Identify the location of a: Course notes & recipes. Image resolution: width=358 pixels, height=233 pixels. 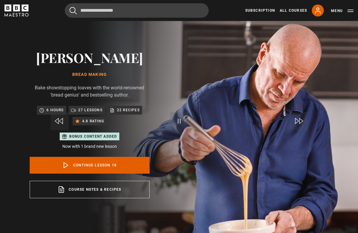
(90, 190).